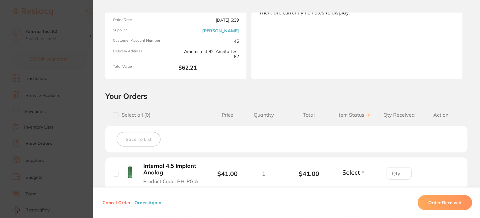 This screenshot has width=480, height=218. Describe the element at coordinates (143, 30) in the screenshot. I see `span: Supplier` at that location.